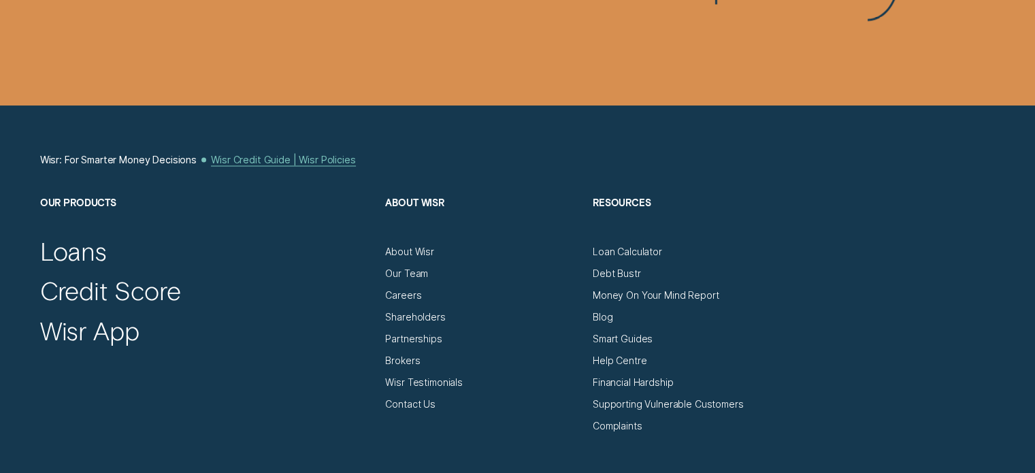 The width and height of the screenshot is (1035, 473). What do you see at coordinates (402, 360) in the screenshot?
I see `a: Brokers` at bounding box center [402, 360].